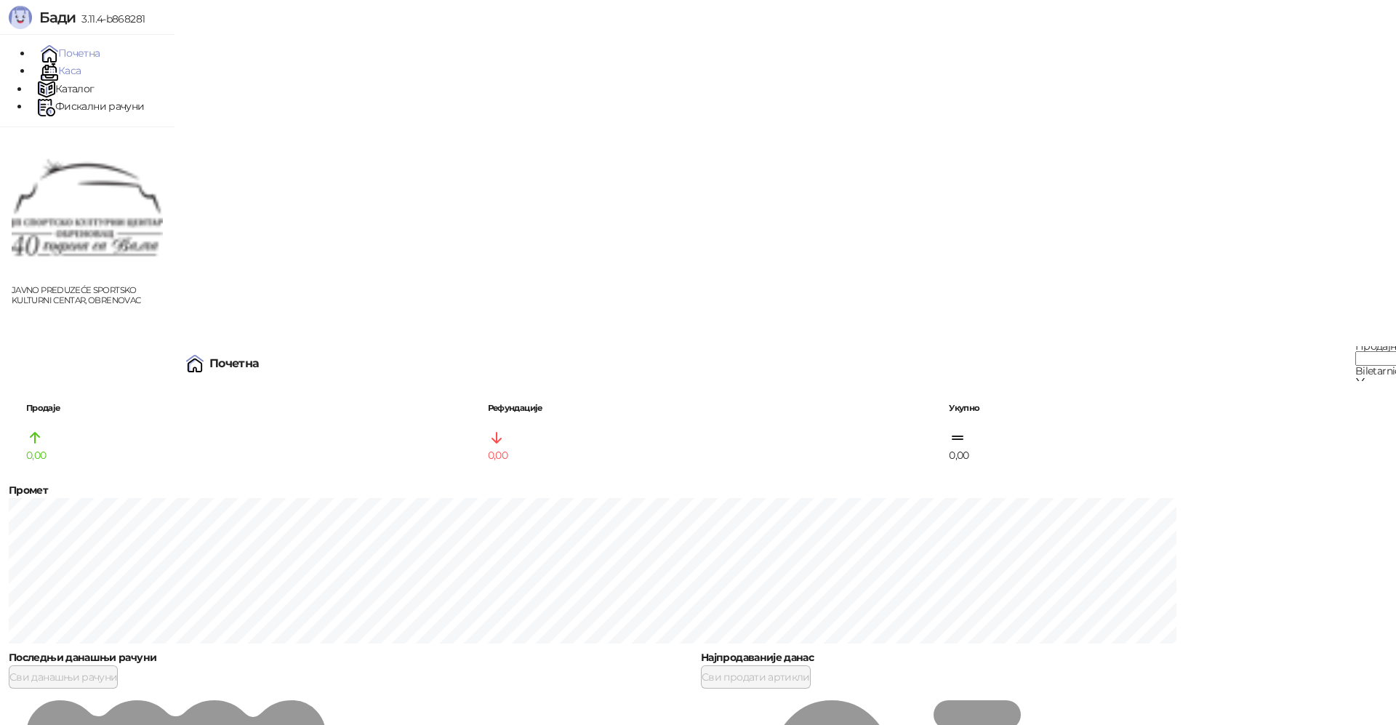 The image size is (1396, 725). Describe the element at coordinates (57, 17) in the screenshot. I see `span: Бади` at that location.